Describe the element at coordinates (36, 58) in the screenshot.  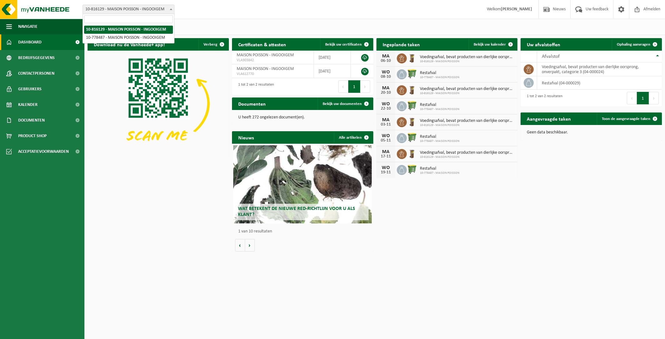
I see `span: Bedrijfsgegevens` at that location.